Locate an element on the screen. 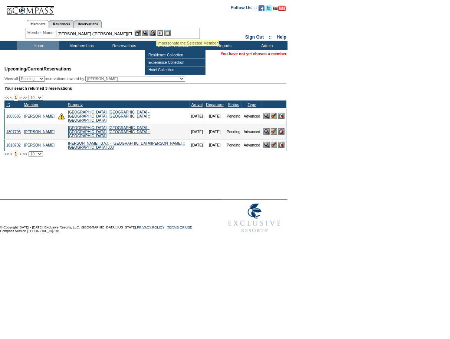 Image resolution: width=450 pixels, height=339 pixels. img: Reservations is located at coordinates (160, 33).